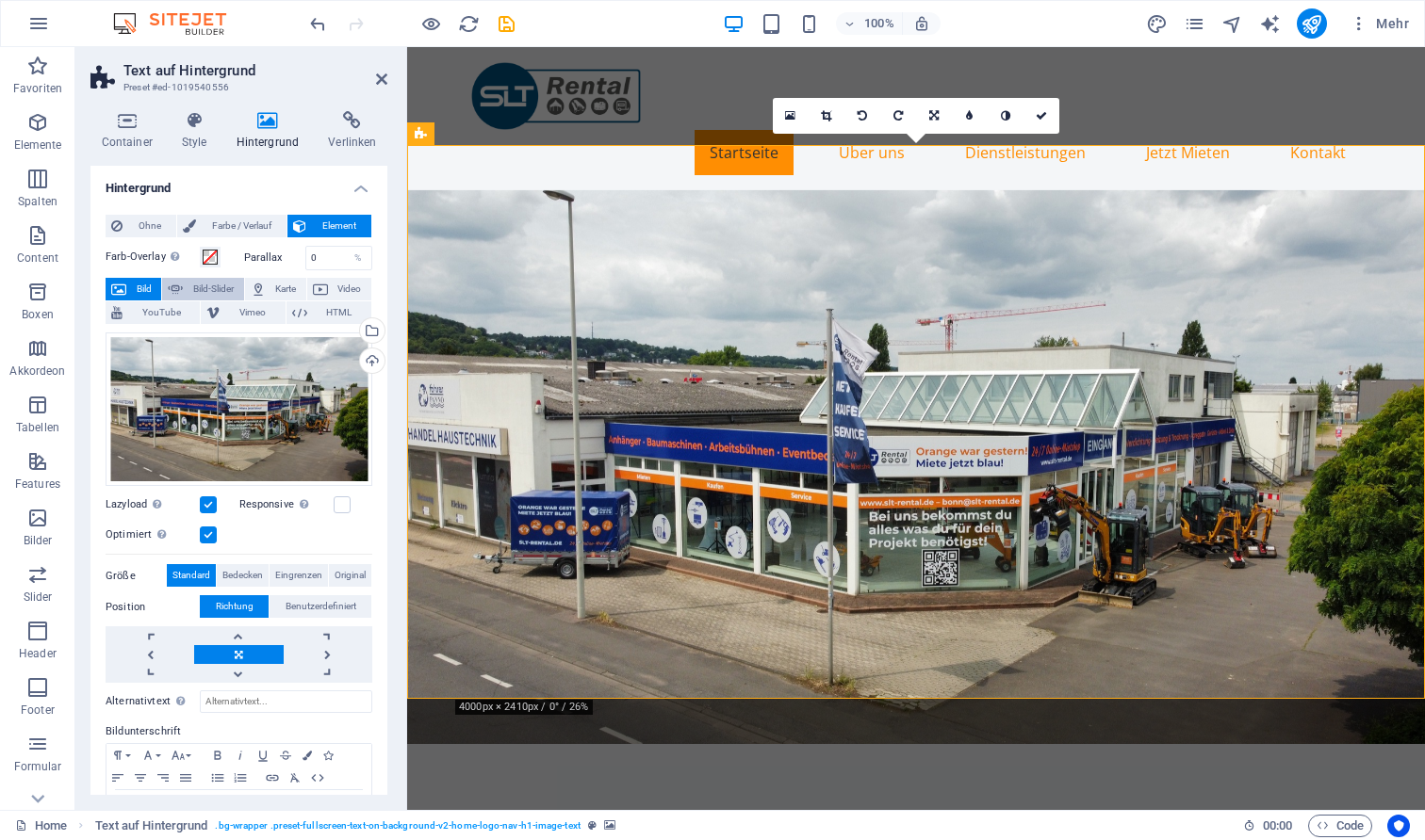  What do you see at coordinates (339, 313) in the screenshot?
I see `span: HTML` at bounding box center [339, 313].